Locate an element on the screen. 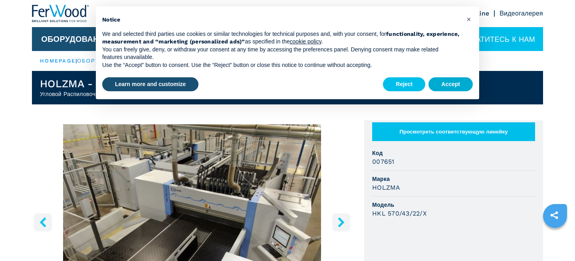 The width and height of the screenshot is (575, 261). img: Ferwood is located at coordinates (61, 14).